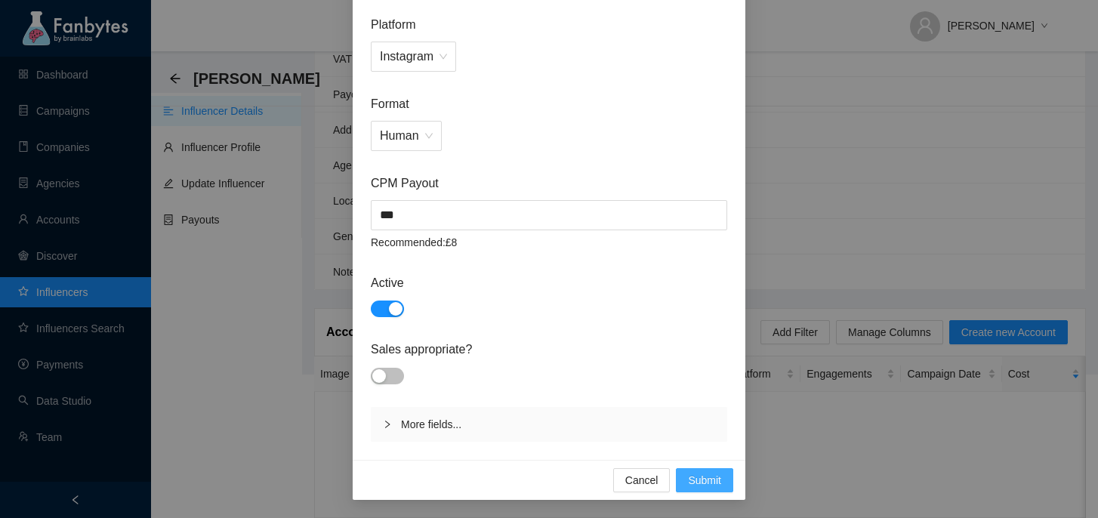 The height and width of the screenshot is (518, 1098). What do you see at coordinates (387, 425) in the screenshot?
I see `span: right` at bounding box center [387, 425].